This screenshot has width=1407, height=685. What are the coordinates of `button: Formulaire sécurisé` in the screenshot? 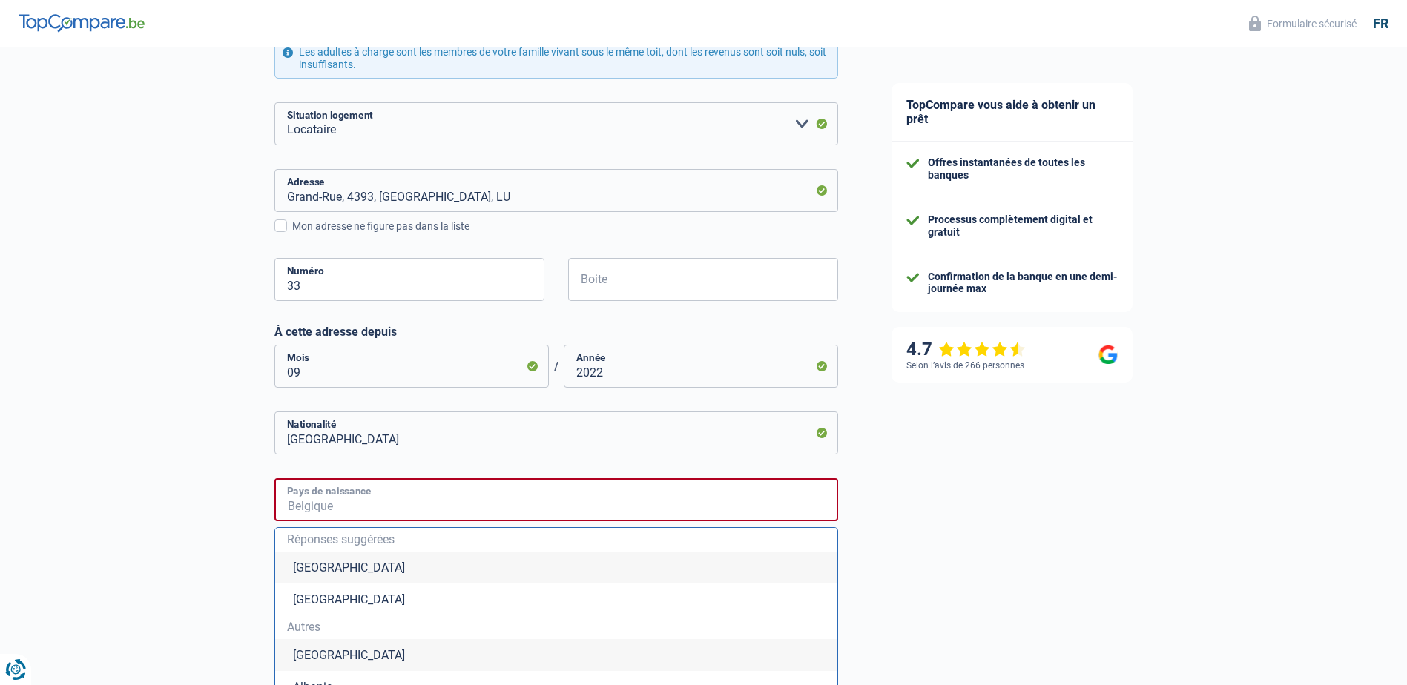 It's located at (1303, 23).